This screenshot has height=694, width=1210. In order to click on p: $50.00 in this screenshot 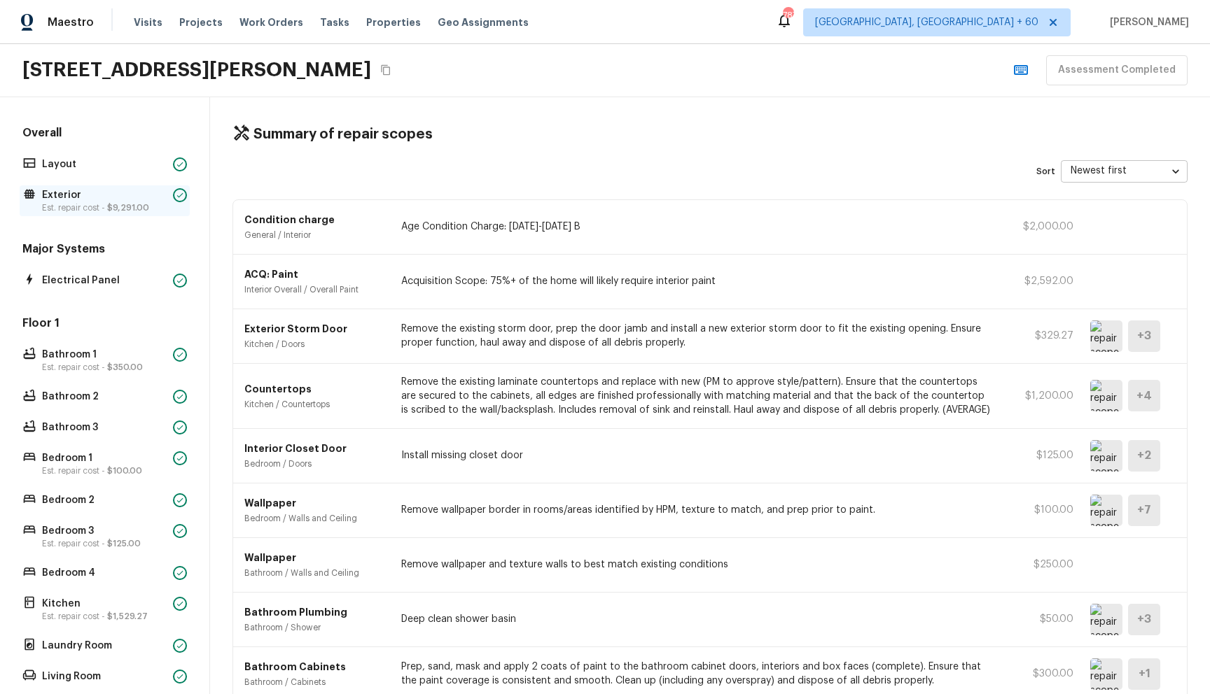, I will do `click(1042, 619)`.